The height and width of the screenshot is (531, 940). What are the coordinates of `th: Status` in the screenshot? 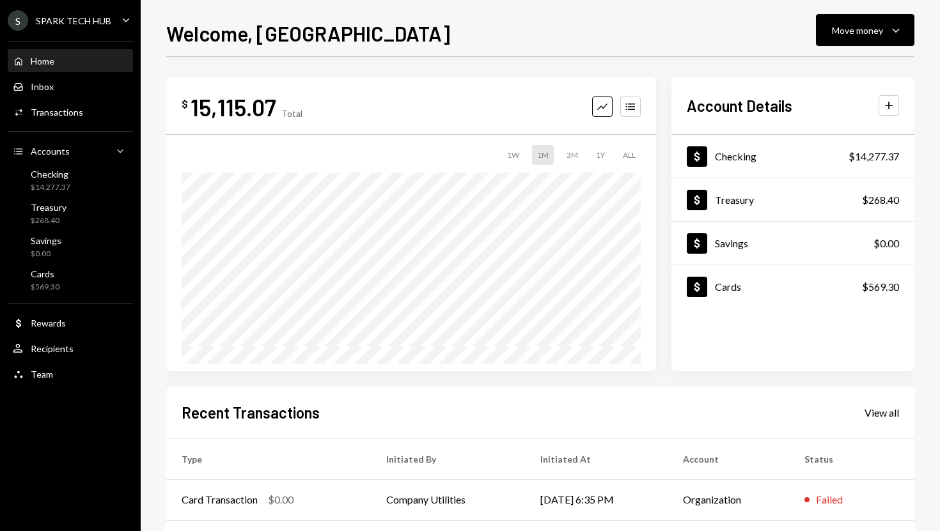 It's located at (852, 459).